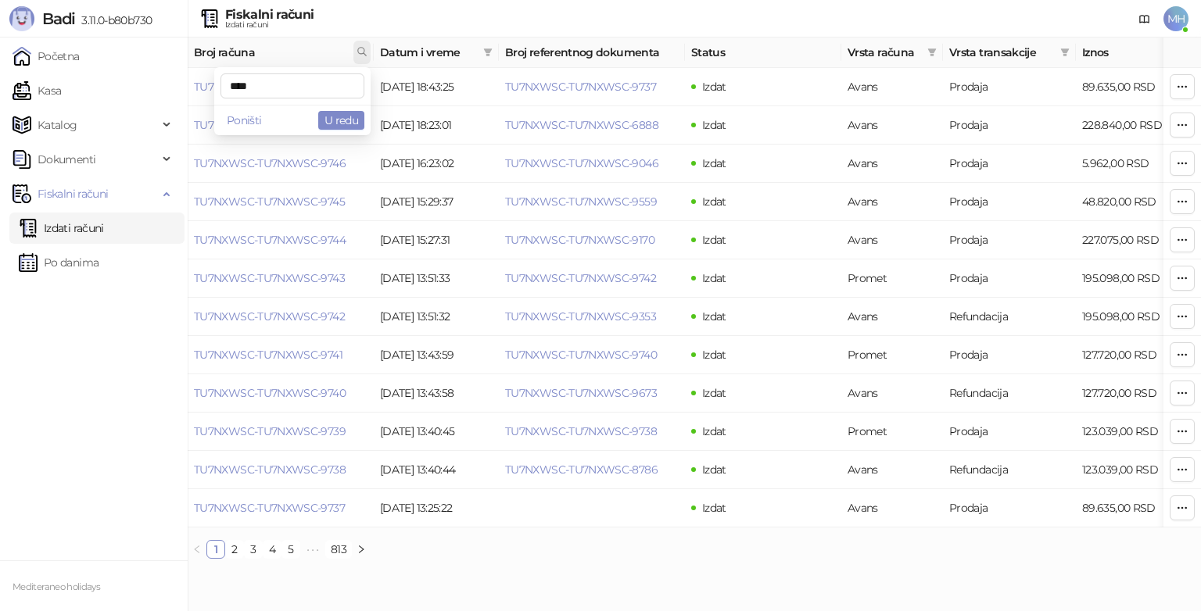 The height and width of the screenshot is (611, 1201). Describe the element at coordinates (580, 317) in the screenshot. I see `a: TU7NXWSC-TU7NXWSC-9353` at that location.